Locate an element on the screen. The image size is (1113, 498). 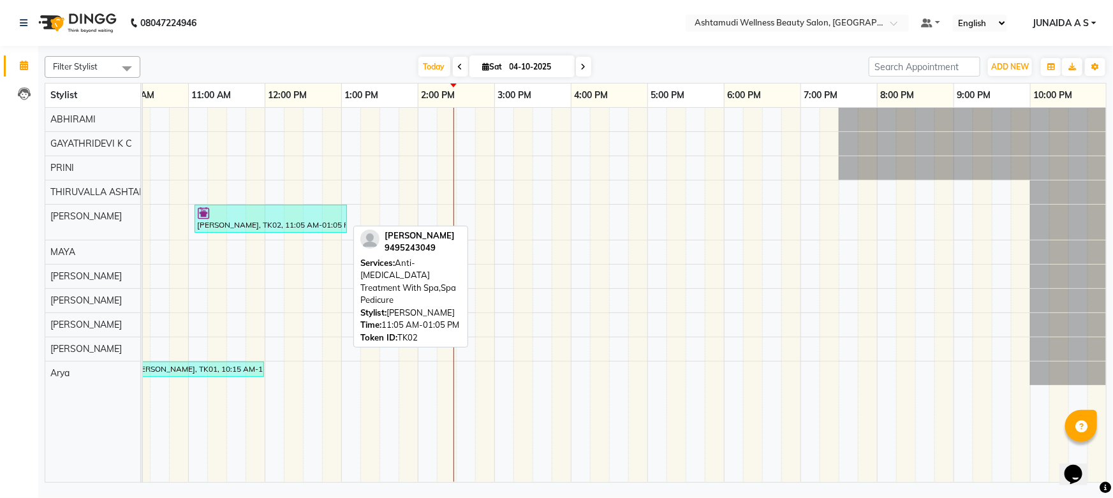
a: 7:00 PM is located at coordinates (821, 95).